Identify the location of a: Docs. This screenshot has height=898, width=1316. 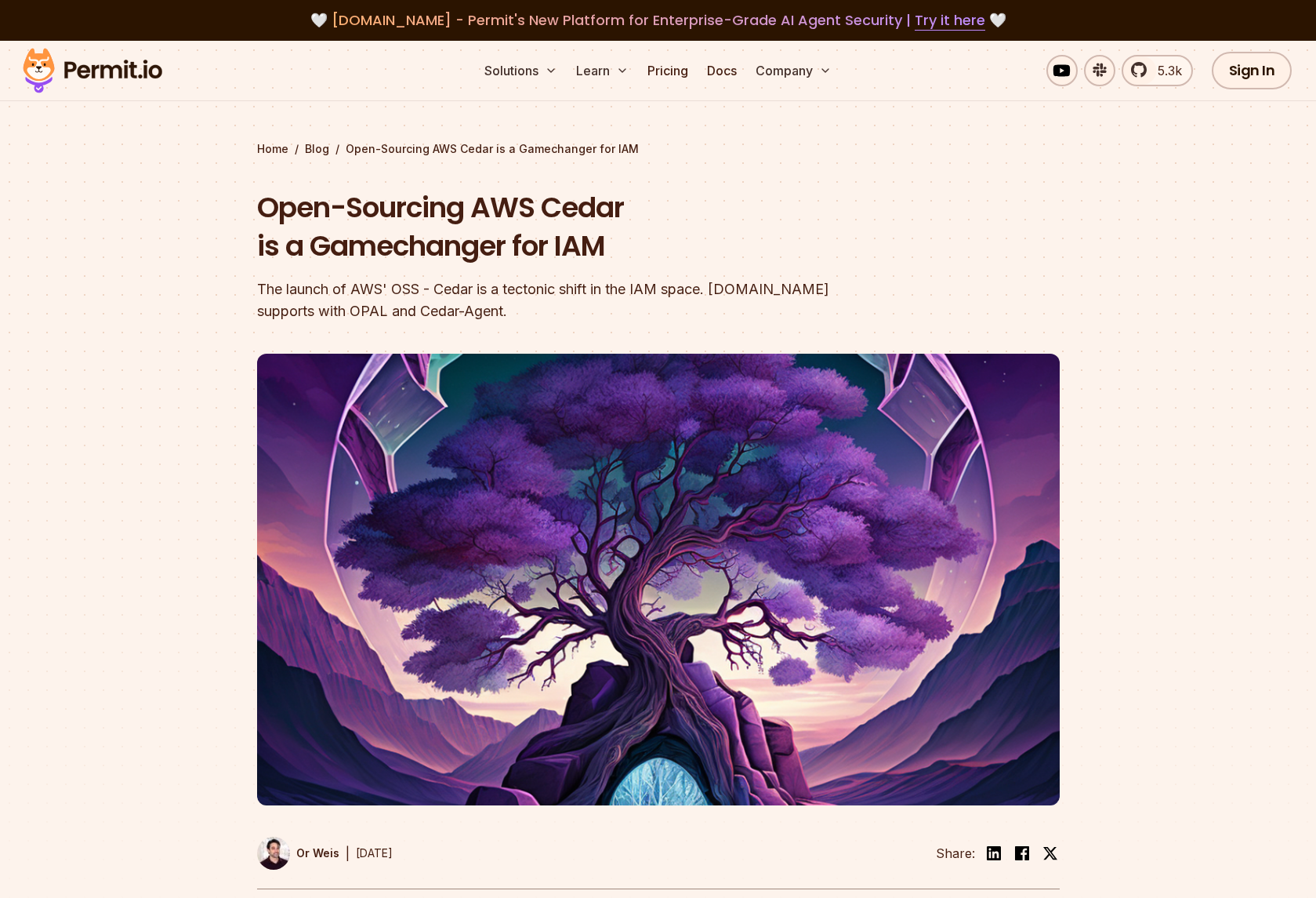
(722, 71).